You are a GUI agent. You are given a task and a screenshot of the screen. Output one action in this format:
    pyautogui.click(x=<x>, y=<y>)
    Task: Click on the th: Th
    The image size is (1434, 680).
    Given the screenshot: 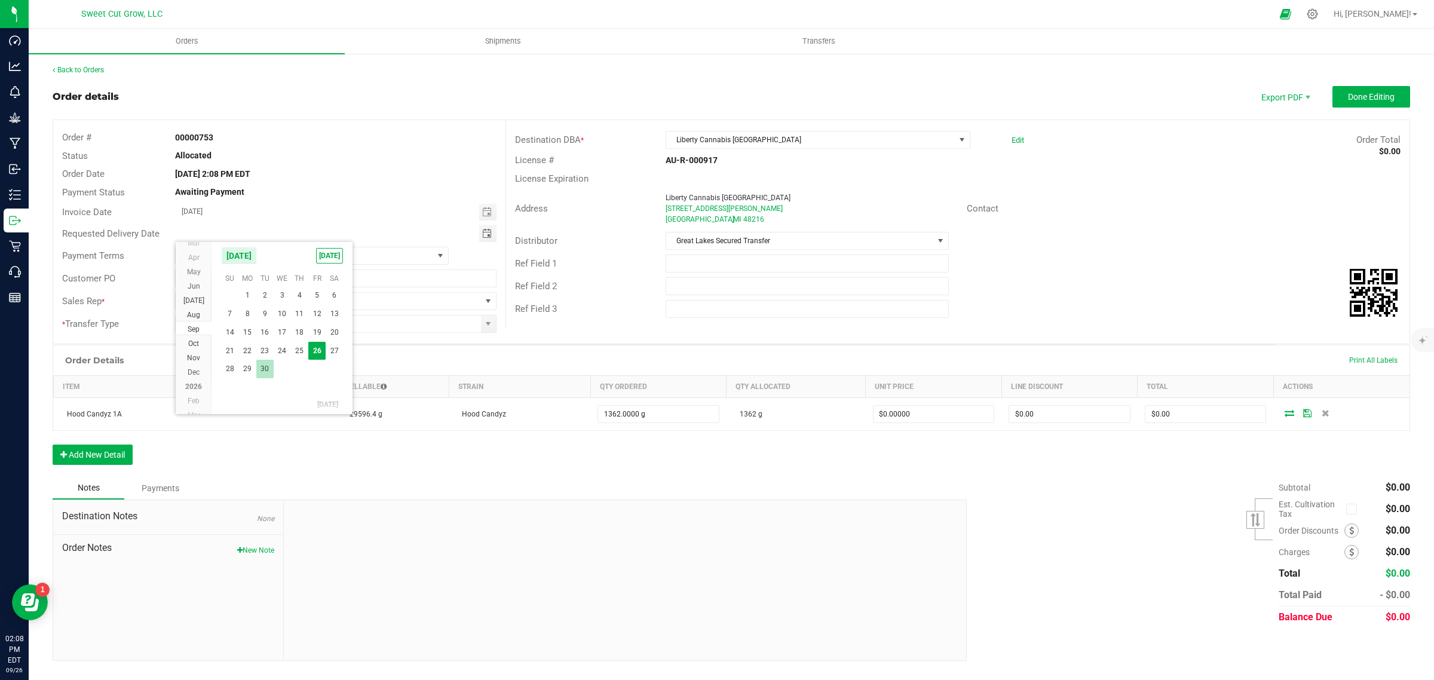 What is the action you would take?
    pyautogui.click(x=299, y=278)
    